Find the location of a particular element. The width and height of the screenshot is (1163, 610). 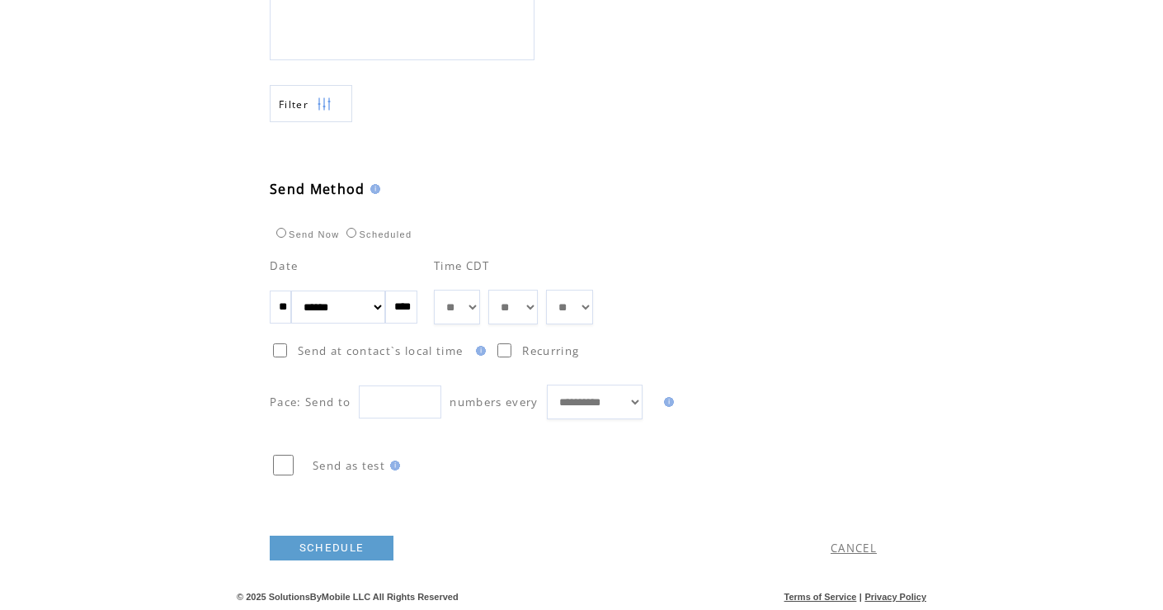

a: Terms of Service is located at coordinates (821, 596).